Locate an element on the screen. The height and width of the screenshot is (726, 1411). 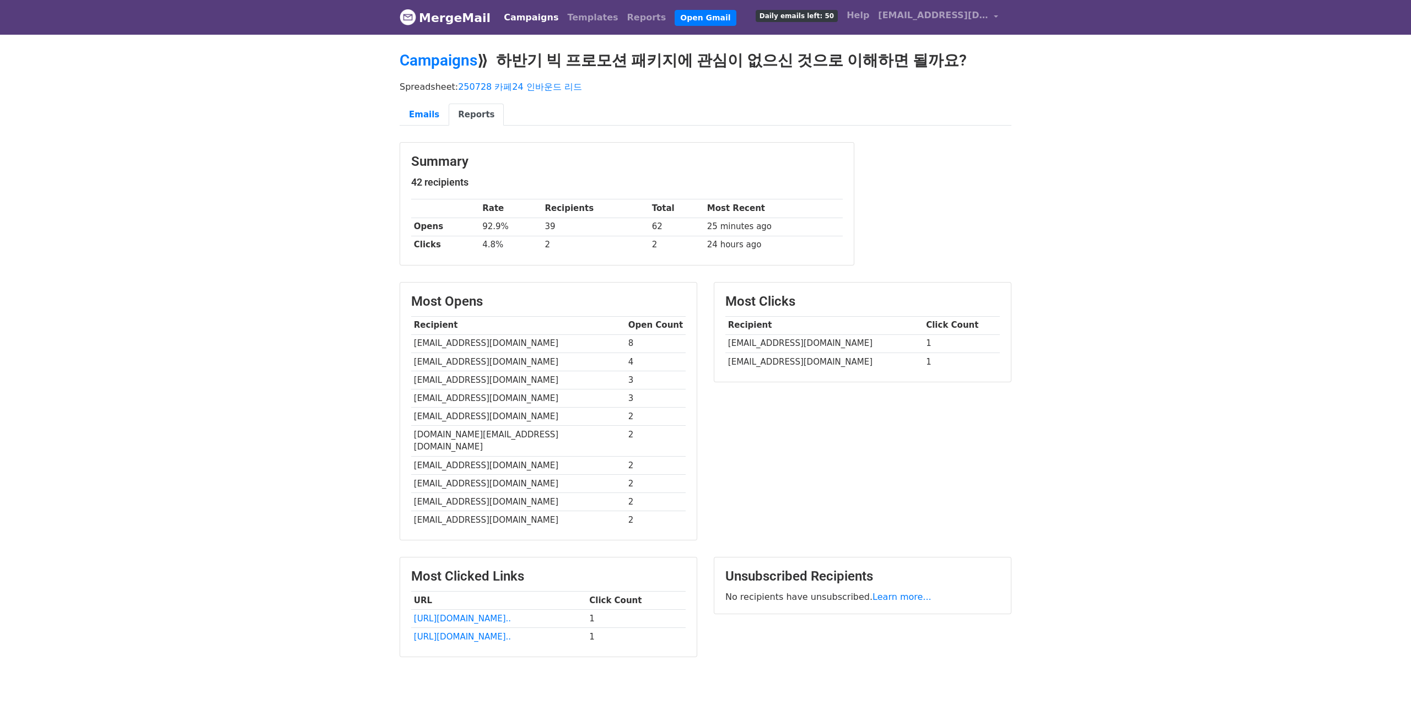
a: Emails is located at coordinates (424, 115).